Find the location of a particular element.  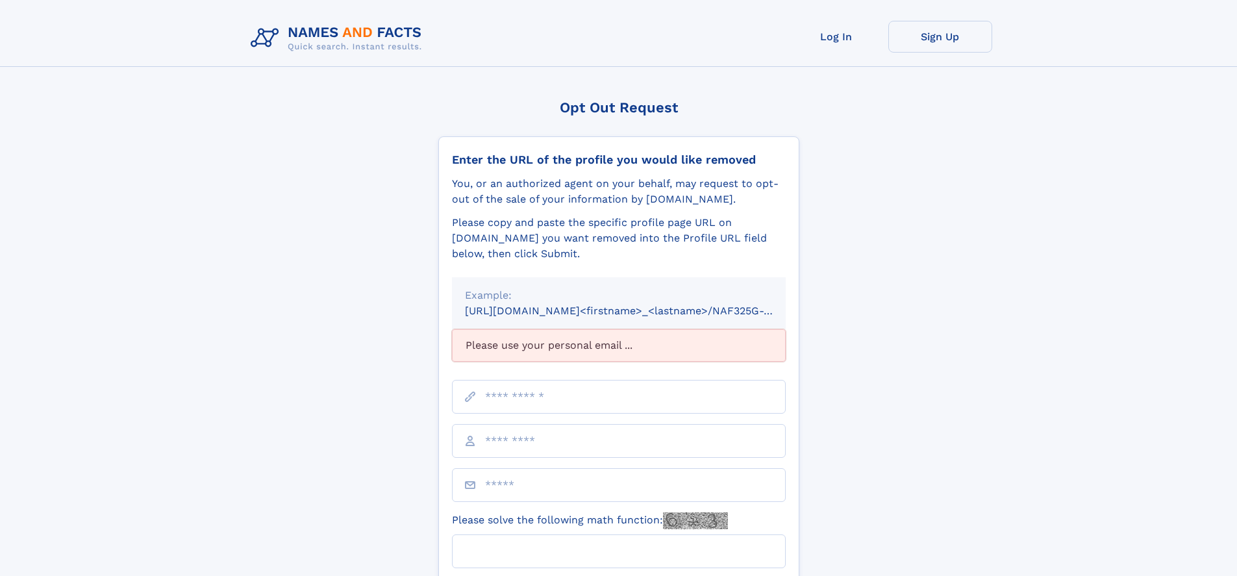

label: Please solve the following math function: is located at coordinates (589, 521).